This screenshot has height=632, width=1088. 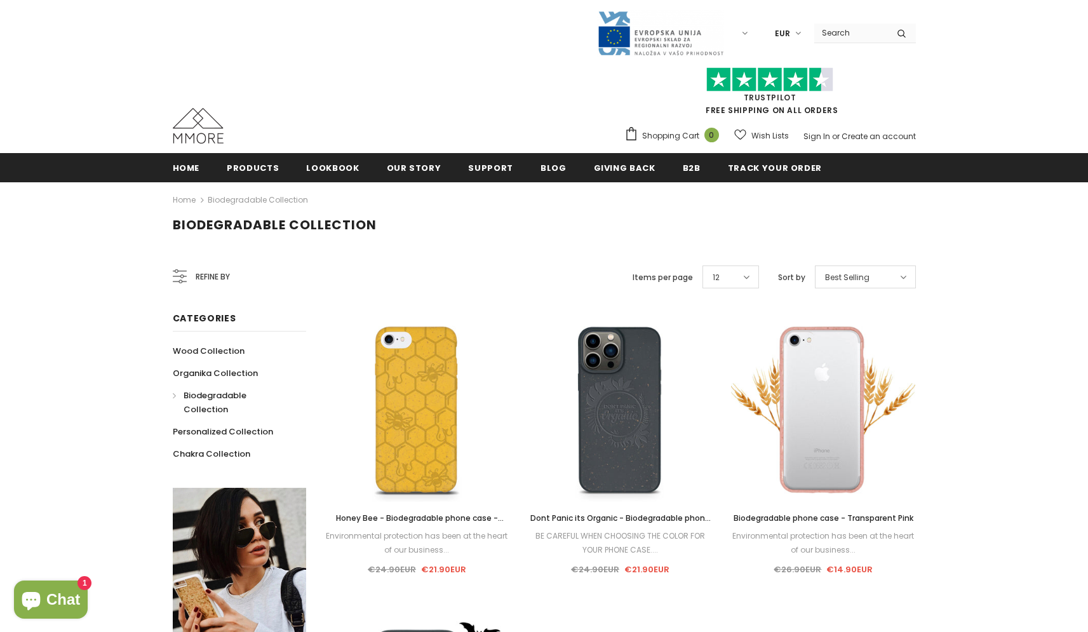 I want to click on span: or, so click(x=836, y=136).